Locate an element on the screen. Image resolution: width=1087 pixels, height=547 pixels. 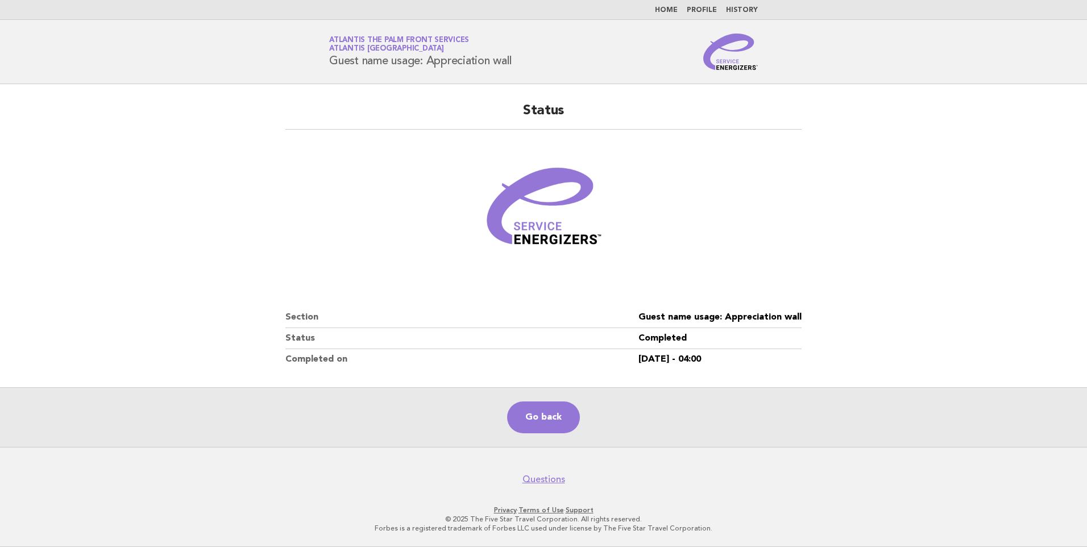
a: Privacy is located at coordinates (505, 510).